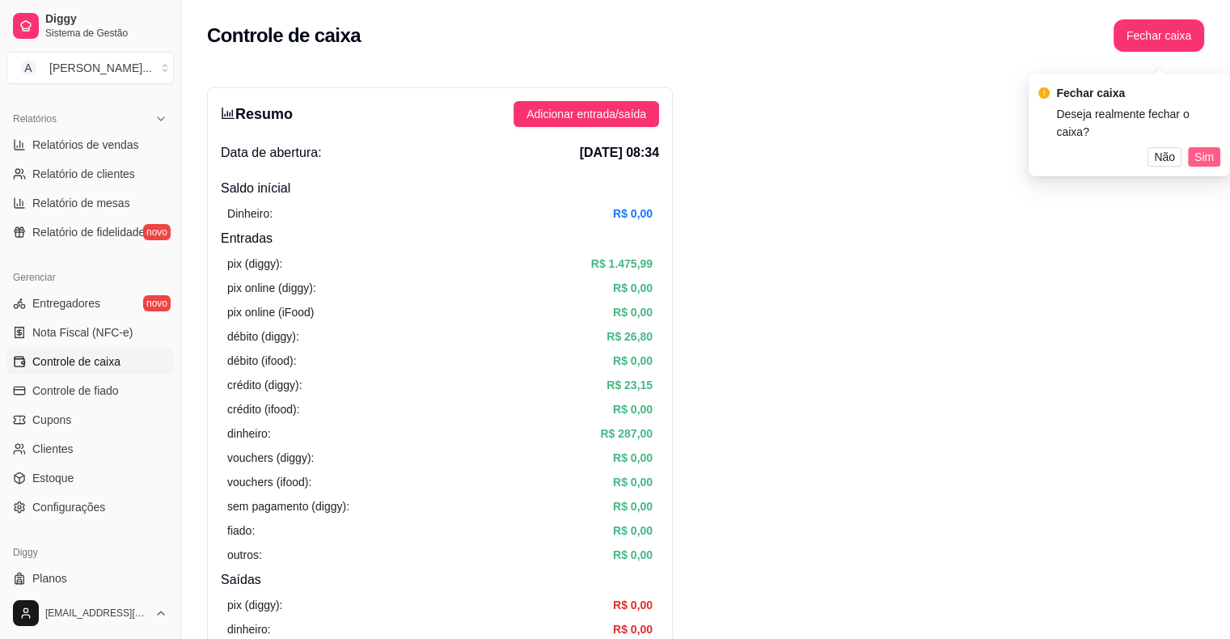 The image size is (1230, 639). I want to click on article: R$ 287,00, so click(626, 434).